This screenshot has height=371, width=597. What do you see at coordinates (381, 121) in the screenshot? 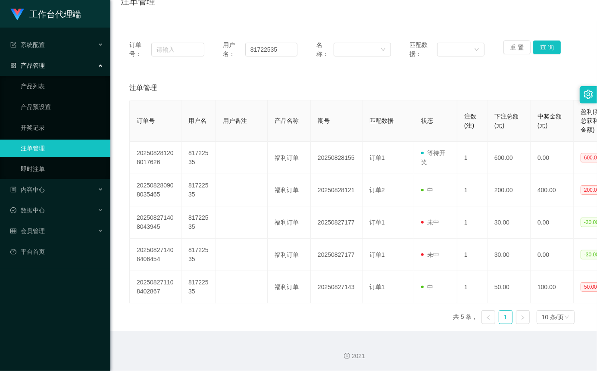
I see `span: 匹配数据` at bounding box center [381, 121].